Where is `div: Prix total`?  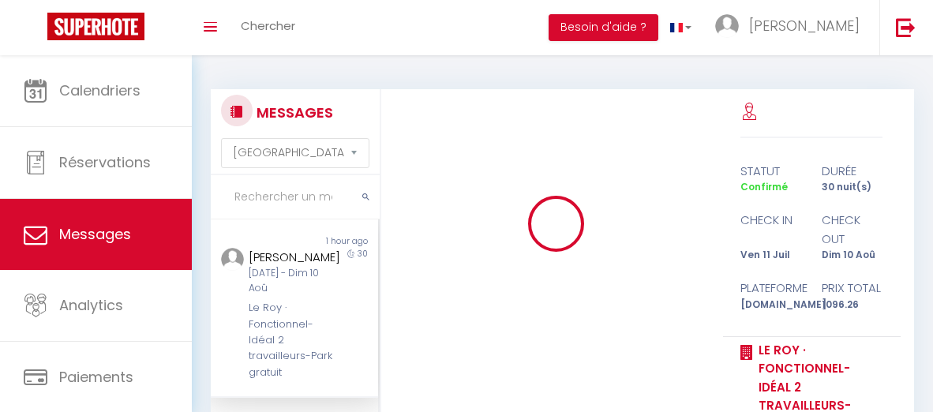 div: Prix total is located at coordinates (851, 288).